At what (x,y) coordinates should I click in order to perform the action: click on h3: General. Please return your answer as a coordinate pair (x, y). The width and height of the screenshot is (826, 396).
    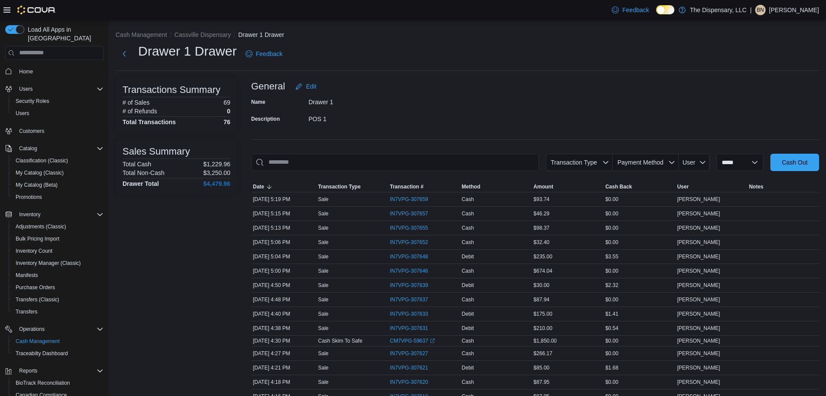
    Looking at the image, I should click on (268, 86).